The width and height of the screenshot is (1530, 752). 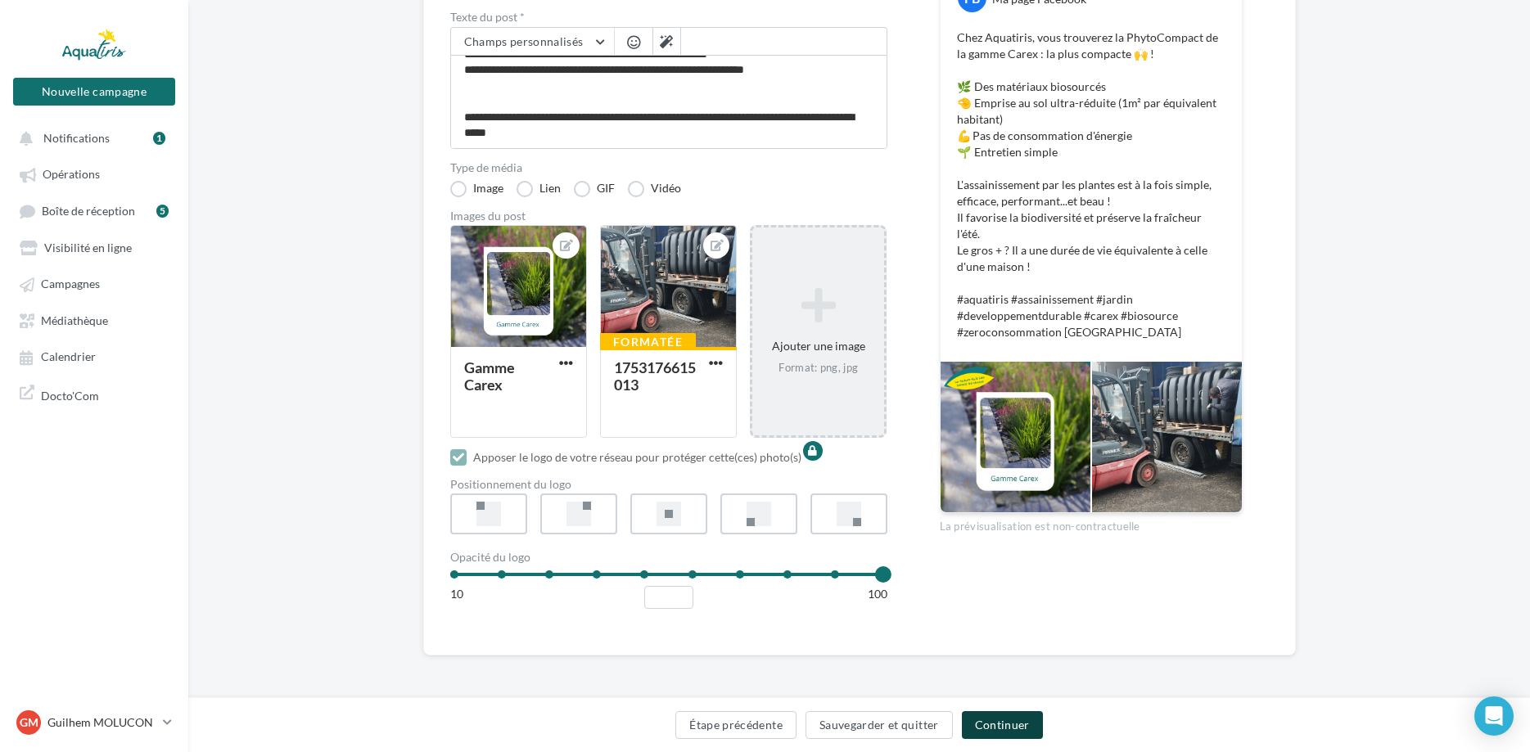 What do you see at coordinates (476, 189) in the screenshot?
I see `label: Image` at bounding box center [476, 189].